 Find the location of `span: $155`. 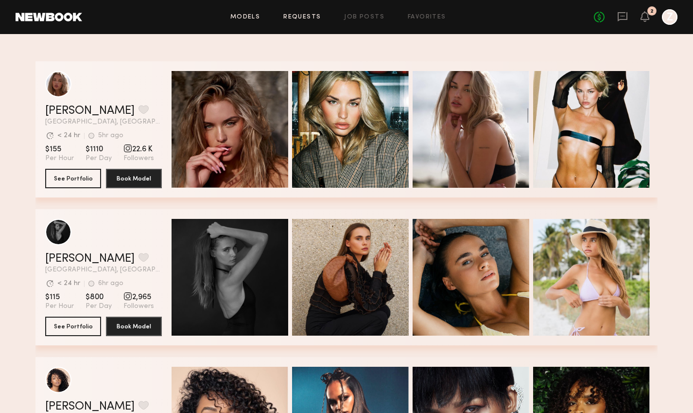

span: $155 is located at coordinates (59, 149).